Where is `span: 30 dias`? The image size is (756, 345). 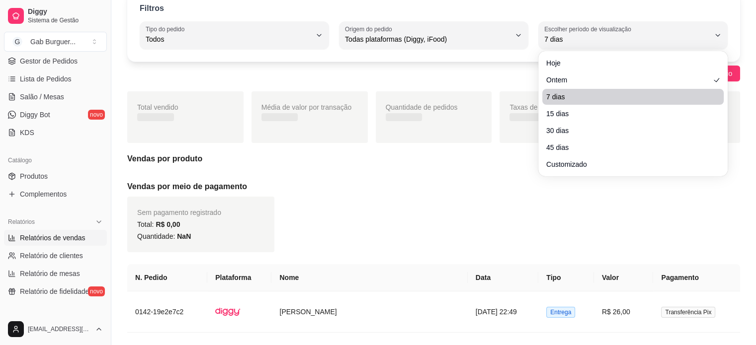
span: 30 dias is located at coordinates (628, 131).